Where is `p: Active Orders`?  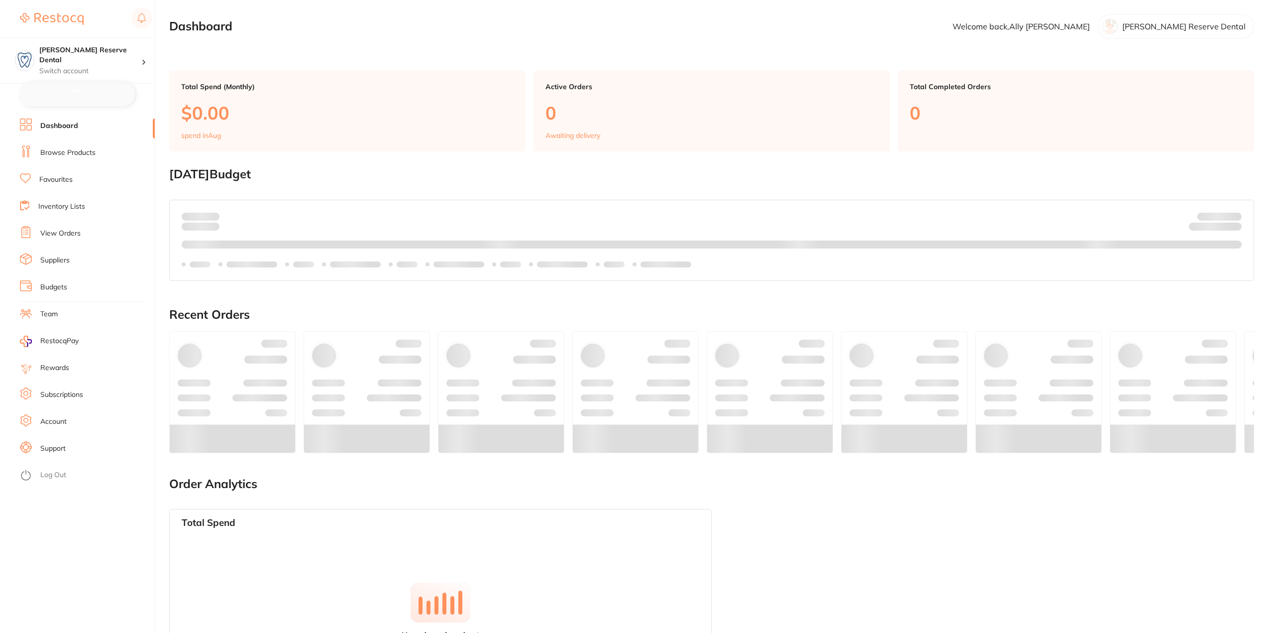
p: Active Orders is located at coordinates (712, 87).